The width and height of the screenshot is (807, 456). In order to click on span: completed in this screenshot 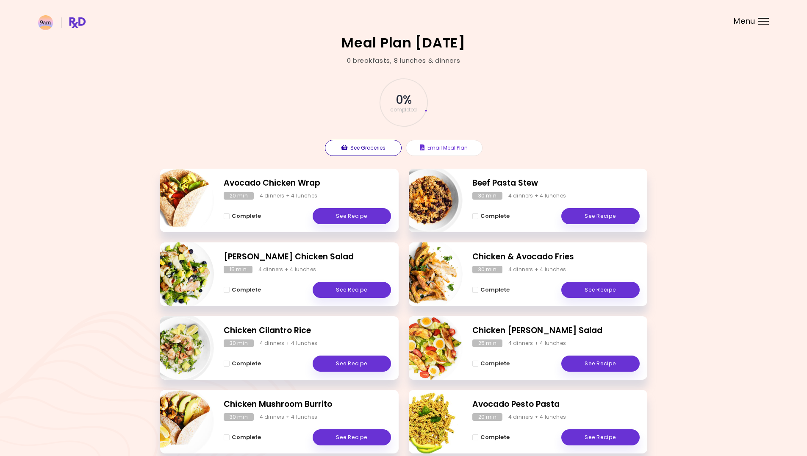, I will do `click(403, 110)`.